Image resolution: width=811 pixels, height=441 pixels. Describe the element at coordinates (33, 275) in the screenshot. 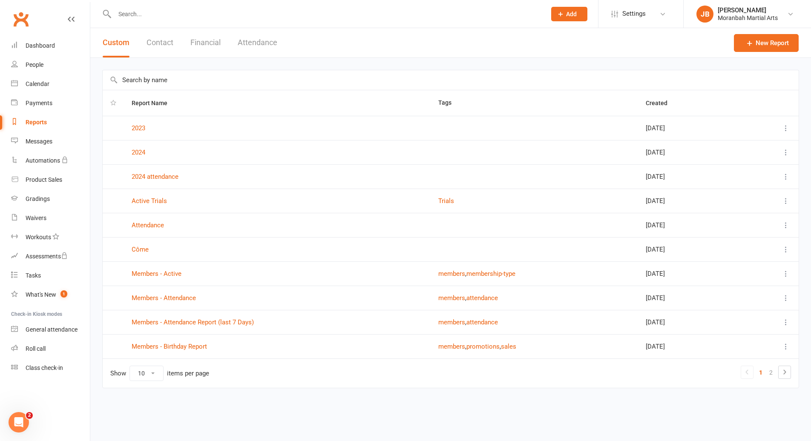

I see `div: Tasks` at that location.